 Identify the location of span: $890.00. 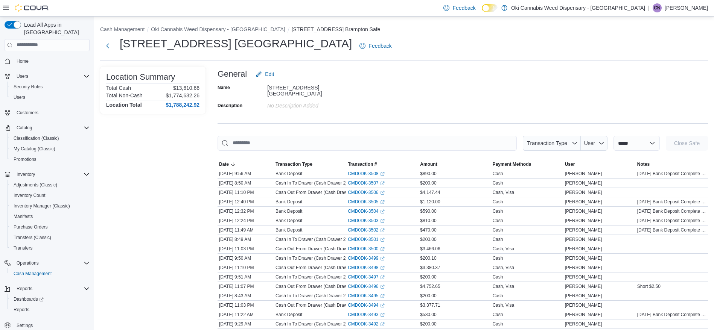
(428, 174).